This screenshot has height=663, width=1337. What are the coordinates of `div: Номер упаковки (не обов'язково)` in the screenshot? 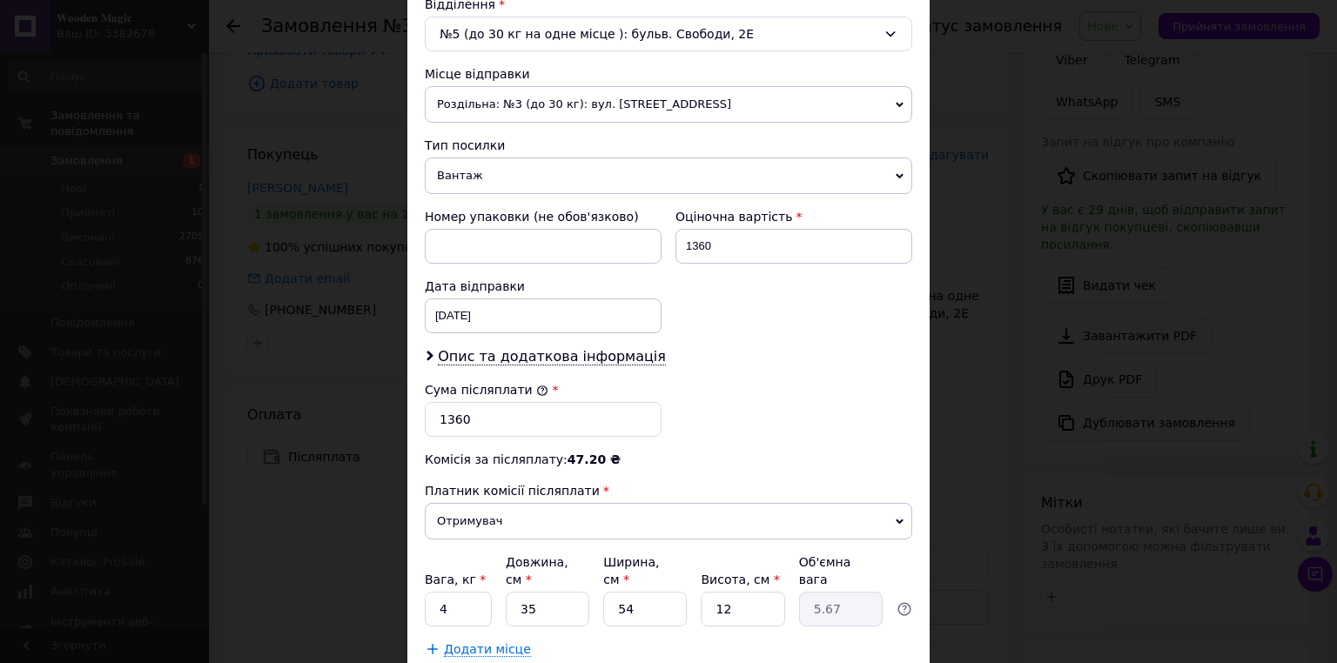 It's located at (543, 217).